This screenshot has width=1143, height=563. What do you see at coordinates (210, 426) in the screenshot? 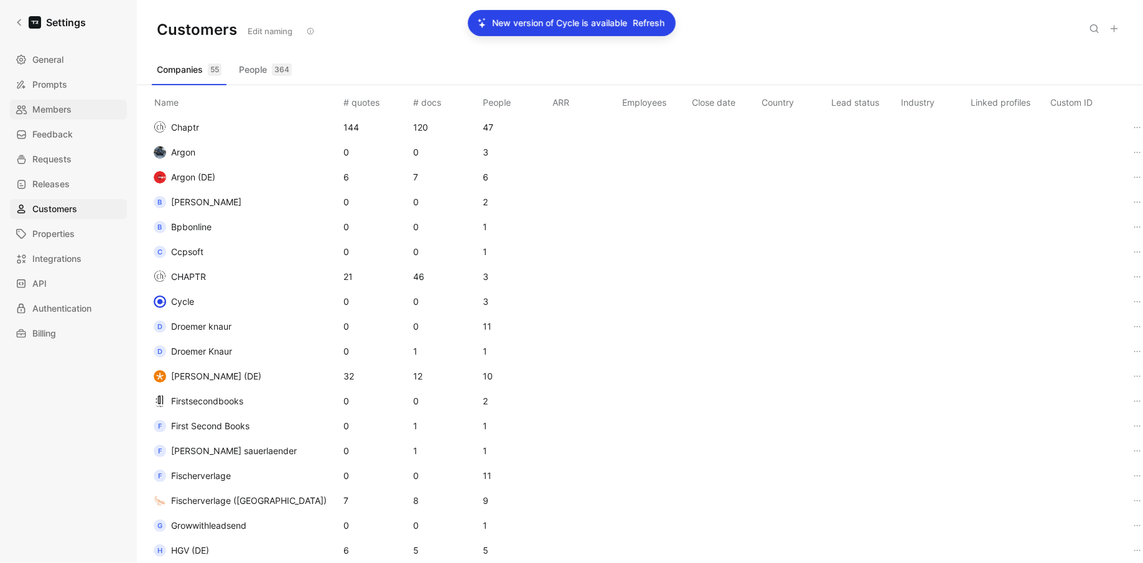
I see `span: First Second Books` at bounding box center [210, 426].